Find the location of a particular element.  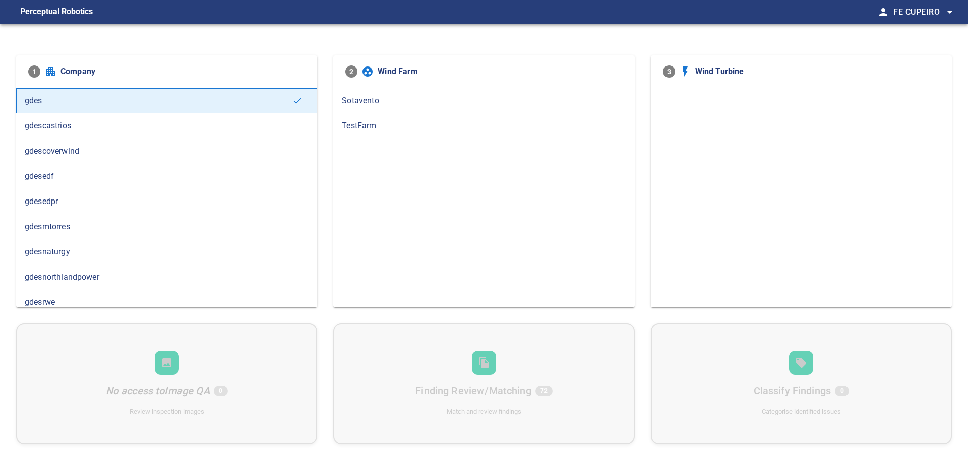

span: Sotavento is located at coordinates (483, 101).